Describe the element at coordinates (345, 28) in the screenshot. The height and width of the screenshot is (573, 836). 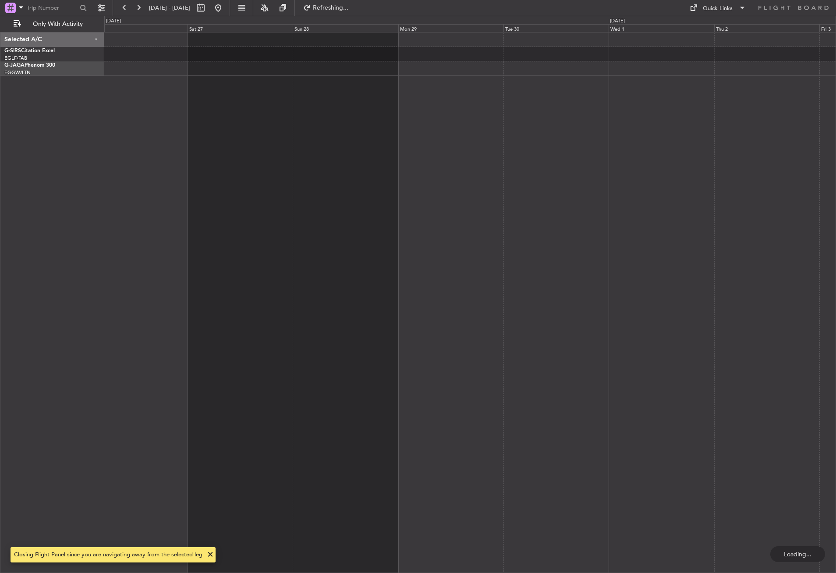
I see `div: Sun 28` at that location.